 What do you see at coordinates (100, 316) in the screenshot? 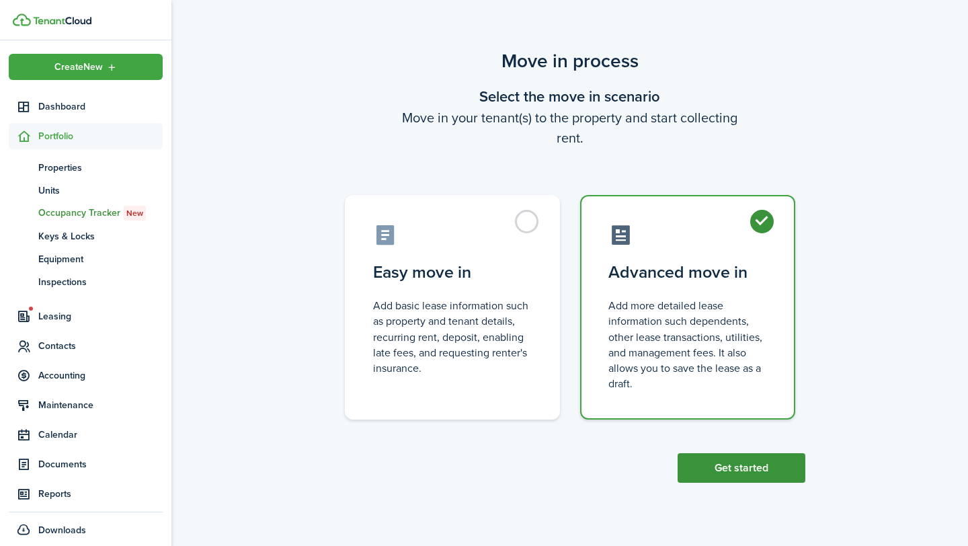
I see `span: Leasing` at bounding box center [100, 316].